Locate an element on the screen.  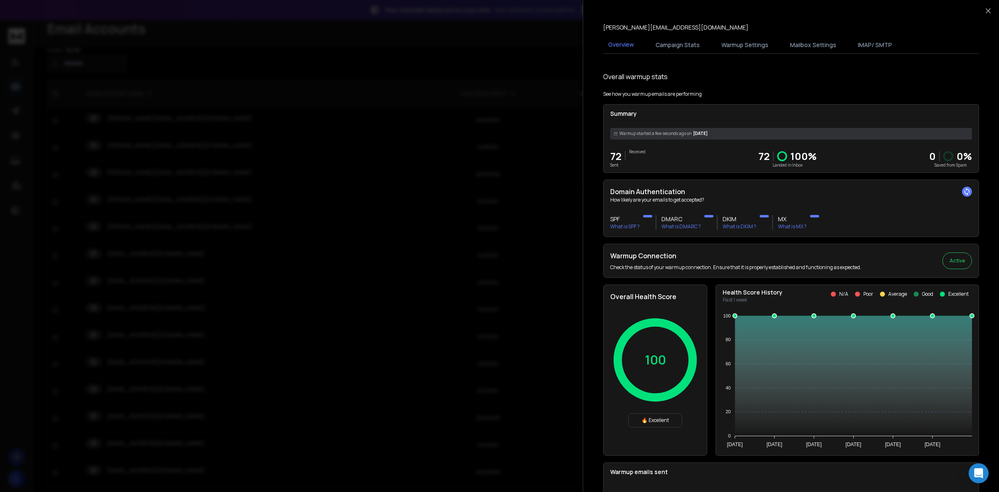
h2: Warmup Connection is located at coordinates (736, 256).